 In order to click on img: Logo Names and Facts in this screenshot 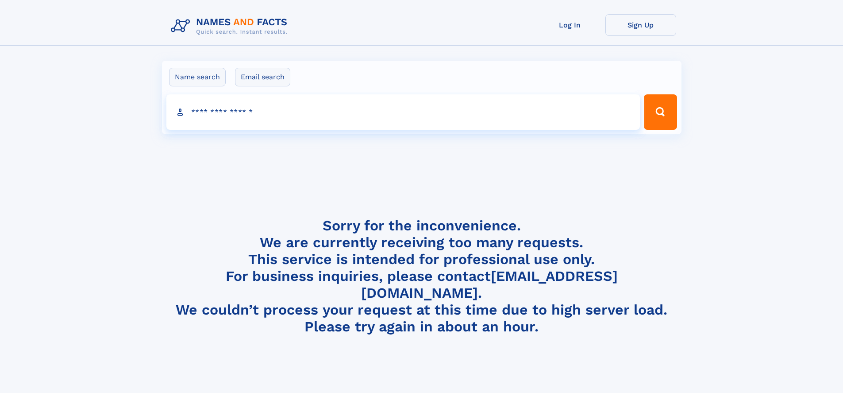, I will do `click(231, 26)`.